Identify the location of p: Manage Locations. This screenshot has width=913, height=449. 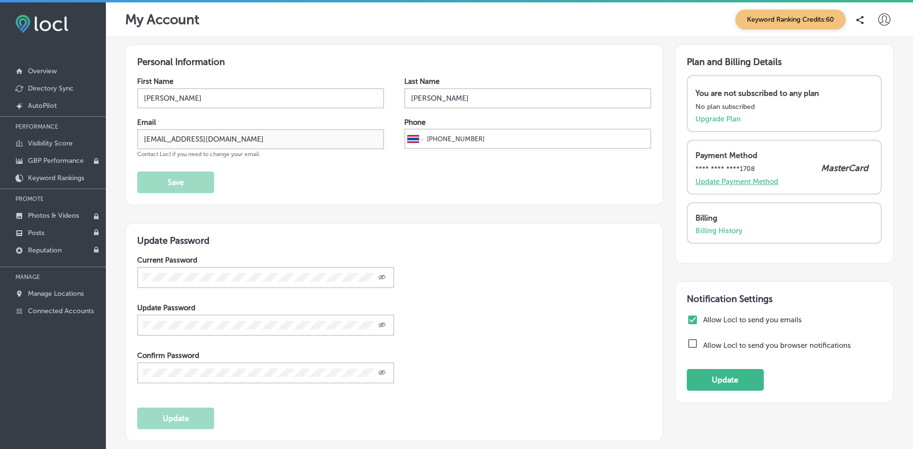
(56, 293).